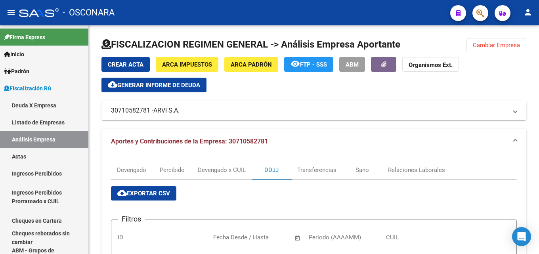  What do you see at coordinates (309, 64) in the screenshot?
I see `button: FTP - SSS` at bounding box center [309, 64].